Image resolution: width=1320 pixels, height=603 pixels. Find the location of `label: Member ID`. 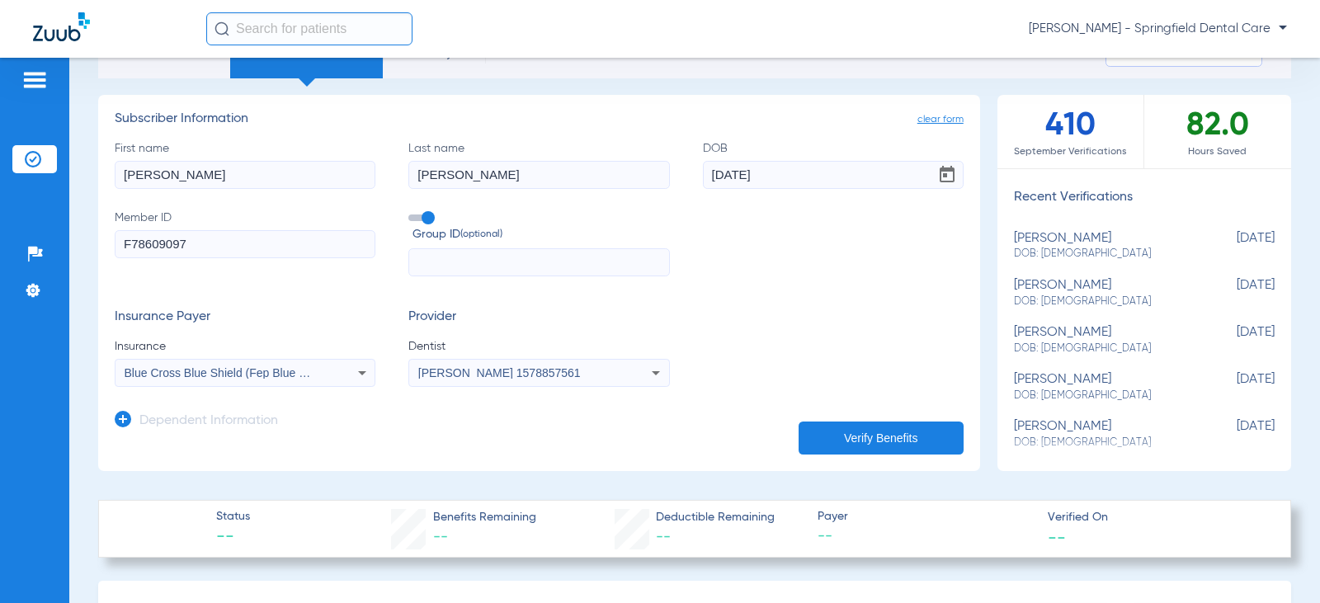

label: Member ID is located at coordinates (245, 243).